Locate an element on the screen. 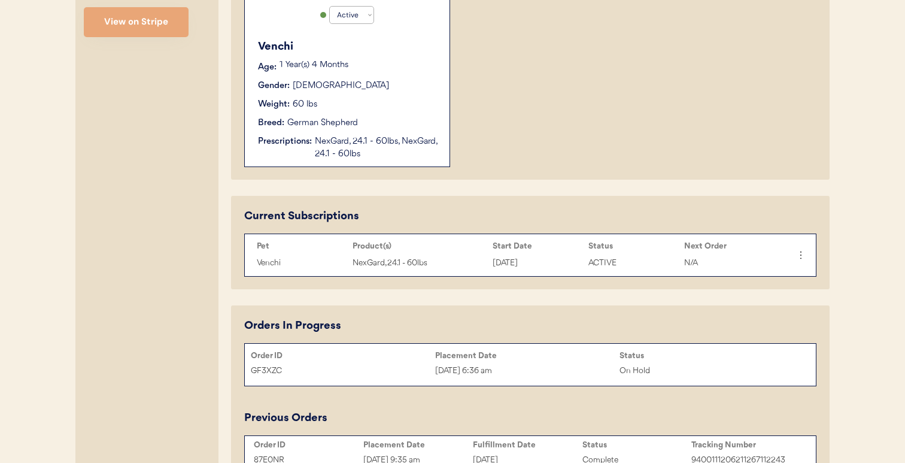 This screenshot has height=463, width=905. div: Product(s) is located at coordinates (420, 246).